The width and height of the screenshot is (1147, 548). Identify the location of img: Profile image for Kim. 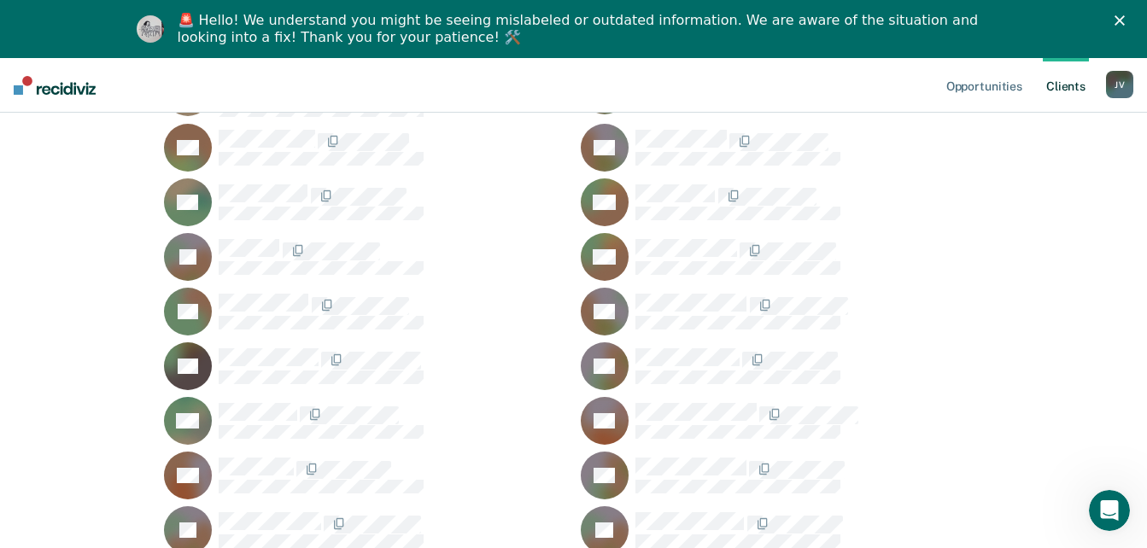
(150, 29).